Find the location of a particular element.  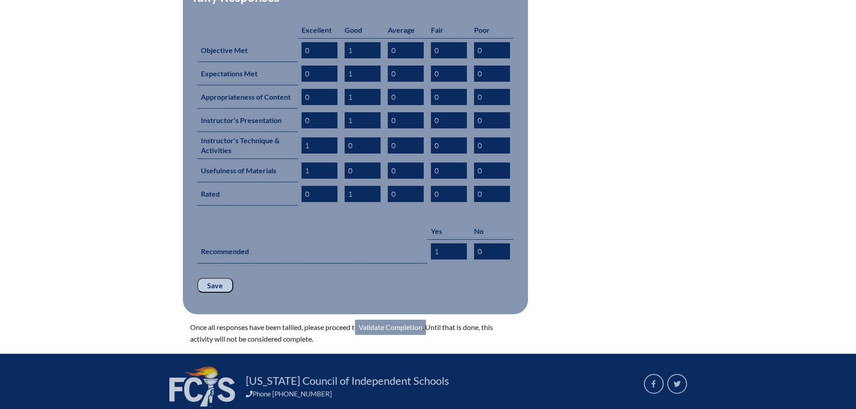

th: Good is located at coordinates (363, 30).